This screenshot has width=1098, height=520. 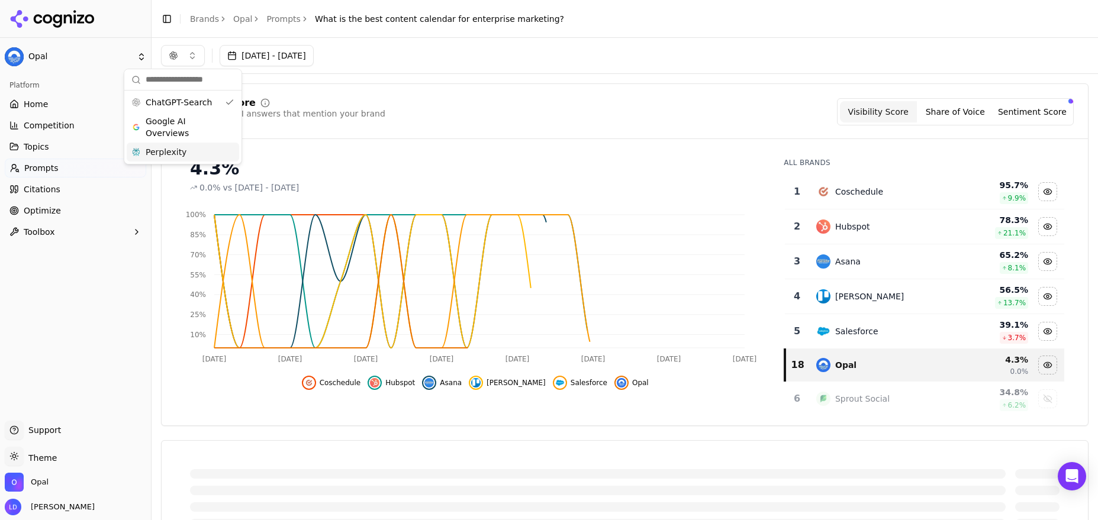 What do you see at coordinates (1048, 399) in the screenshot?
I see `button: Show sprout social data` at bounding box center [1048, 399].